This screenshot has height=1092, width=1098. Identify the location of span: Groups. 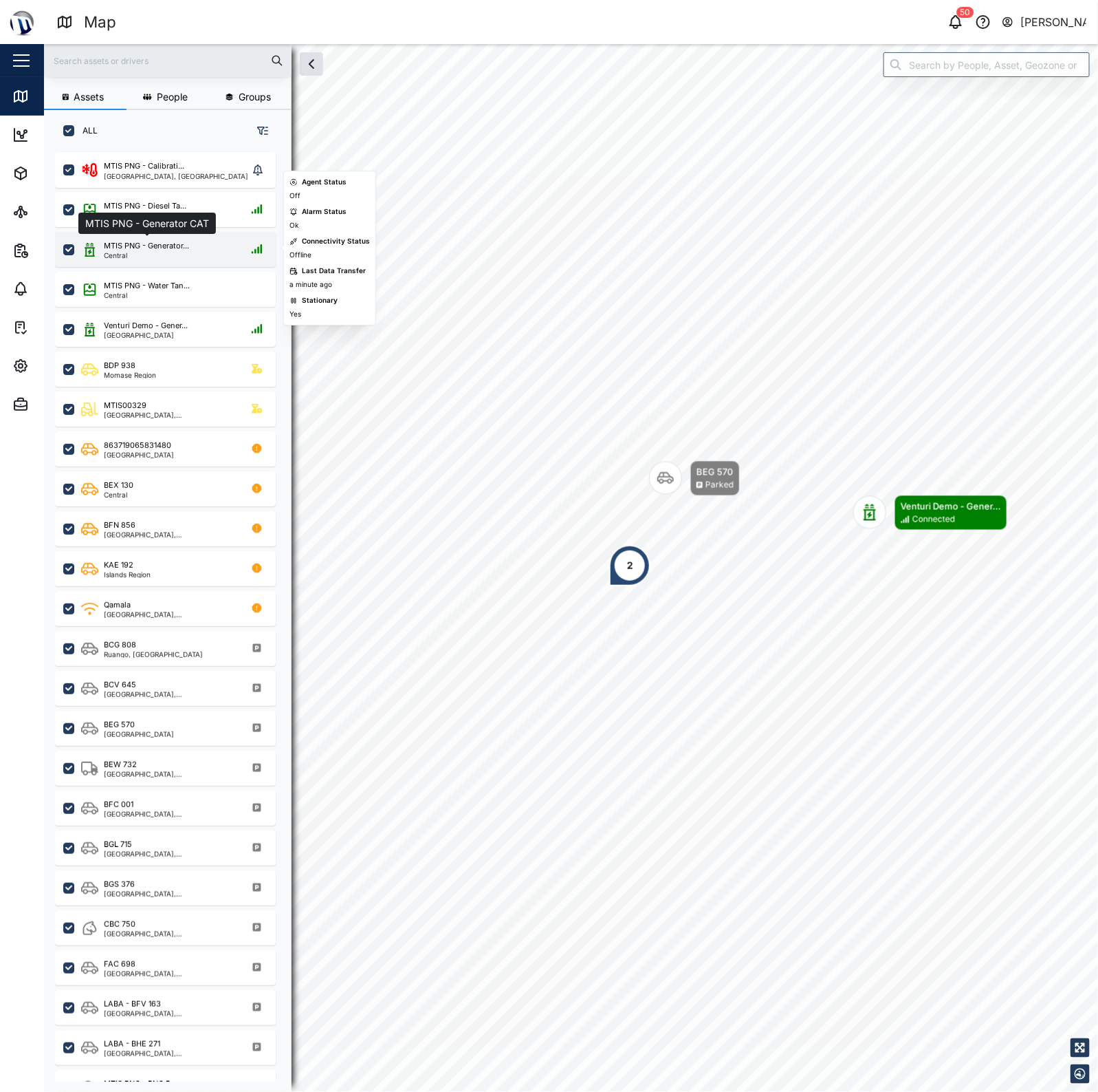
(255, 97).